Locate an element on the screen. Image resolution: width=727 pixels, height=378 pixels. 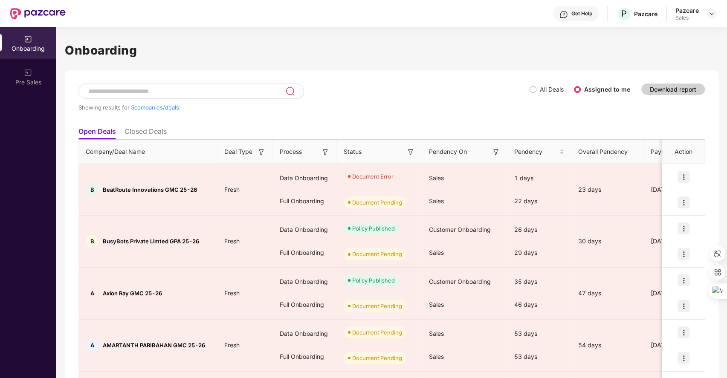
img: svg+xml;base64,PHN2ZyB3aWR0aD0iMjQiIGhlaWdodD0iMjUiIHZpZXdCb3g9IjAgMCAyNCAyNSIgZmlsbD0ibm9uZSIgeG... is located at coordinates (290, 91).